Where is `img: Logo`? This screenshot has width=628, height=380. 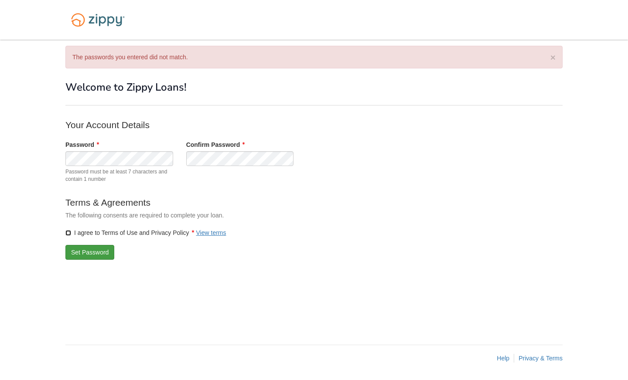 img: Logo is located at coordinates (98, 20).